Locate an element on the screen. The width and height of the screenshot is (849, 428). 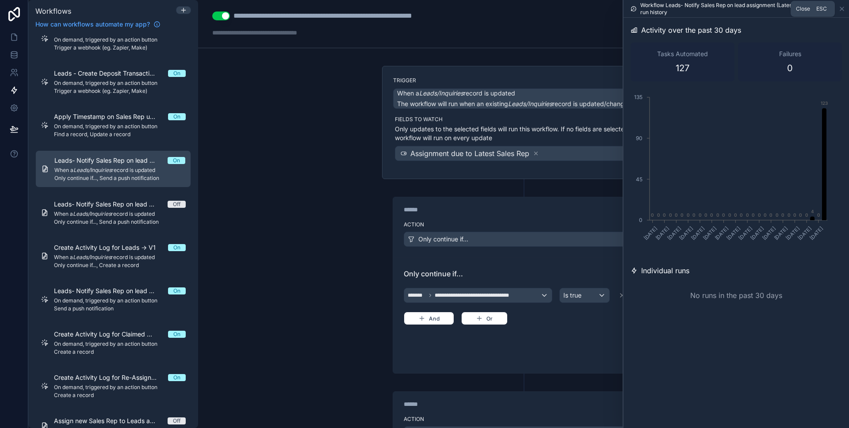
span: 127 is located at coordinates (682, 68).